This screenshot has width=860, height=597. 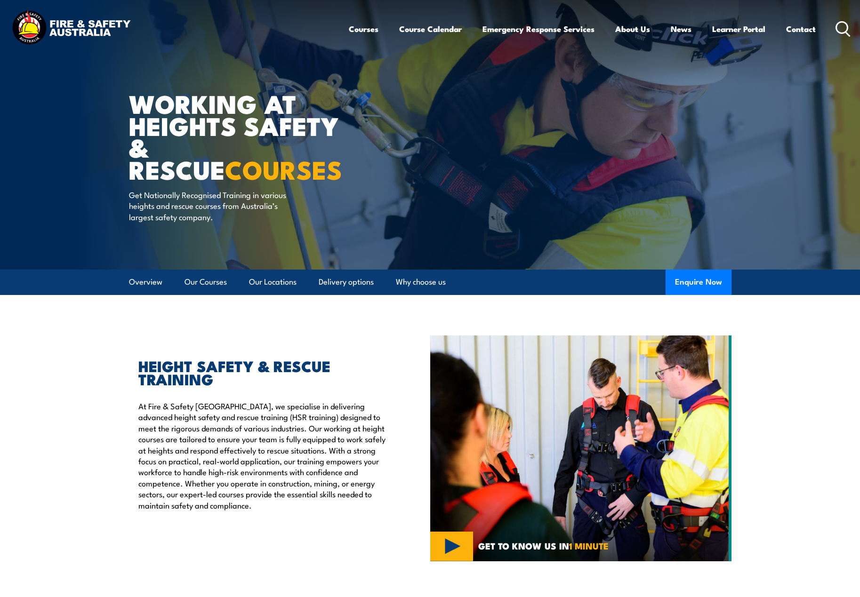 What do you see at coordinates (738, 29) in the screenshot?
I see `a: Learner Portal` at bounding box center [738, 29].